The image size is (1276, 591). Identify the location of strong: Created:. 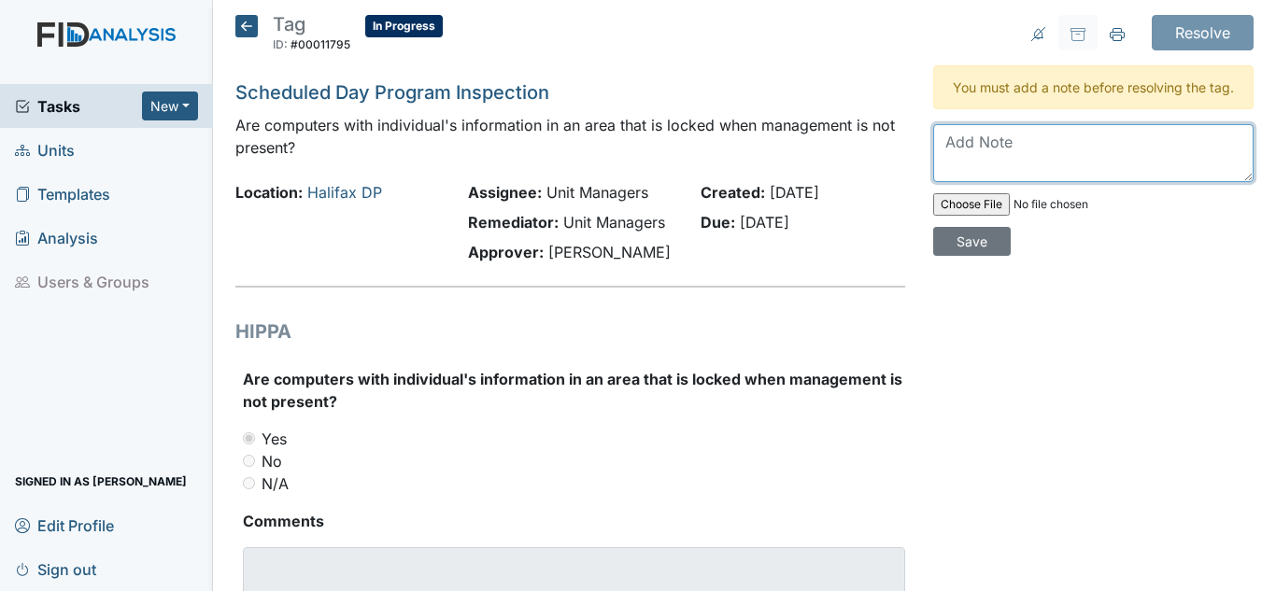
(732, 192).